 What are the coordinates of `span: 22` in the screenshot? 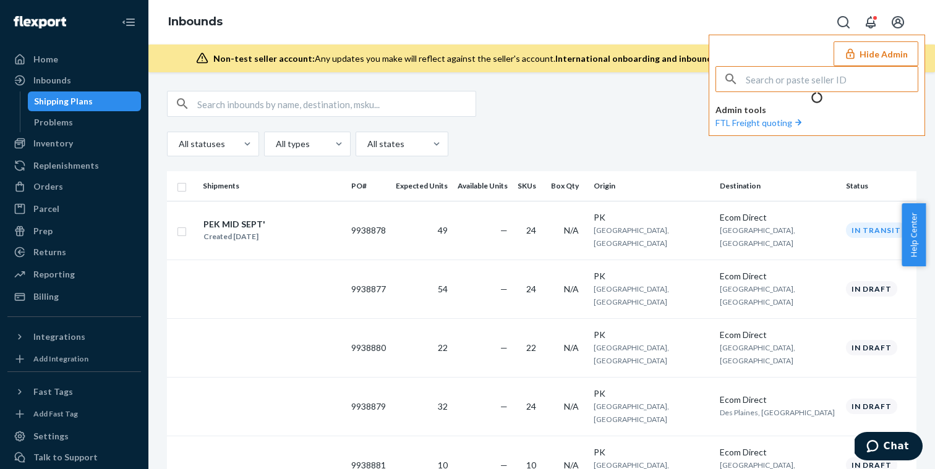 It's located at (531, 348).